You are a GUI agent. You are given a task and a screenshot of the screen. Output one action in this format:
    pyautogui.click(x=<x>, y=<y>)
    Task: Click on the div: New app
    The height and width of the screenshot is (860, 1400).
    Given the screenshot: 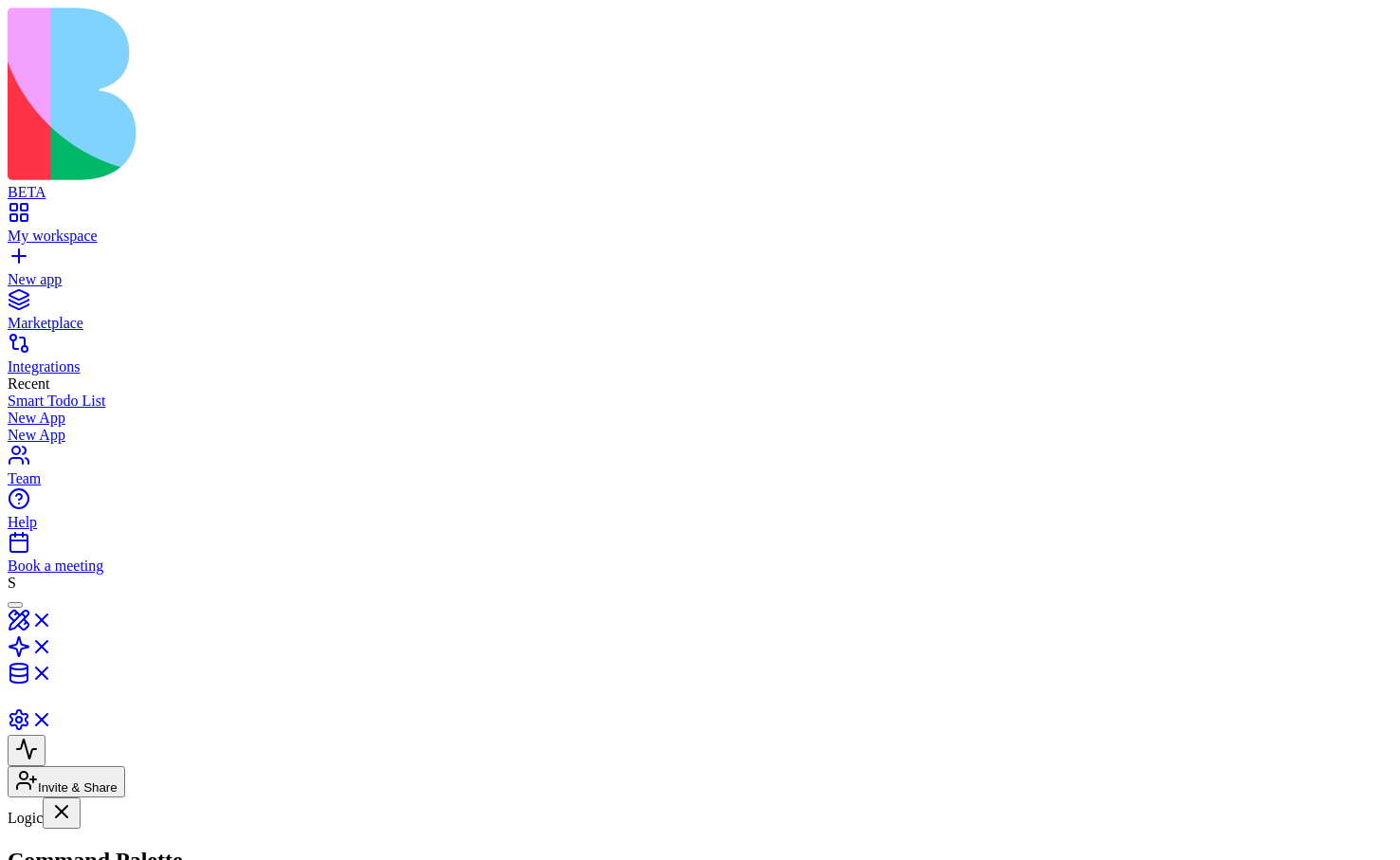 What is the action you would take?
    pyautogui.click(x=699, y=279)
    